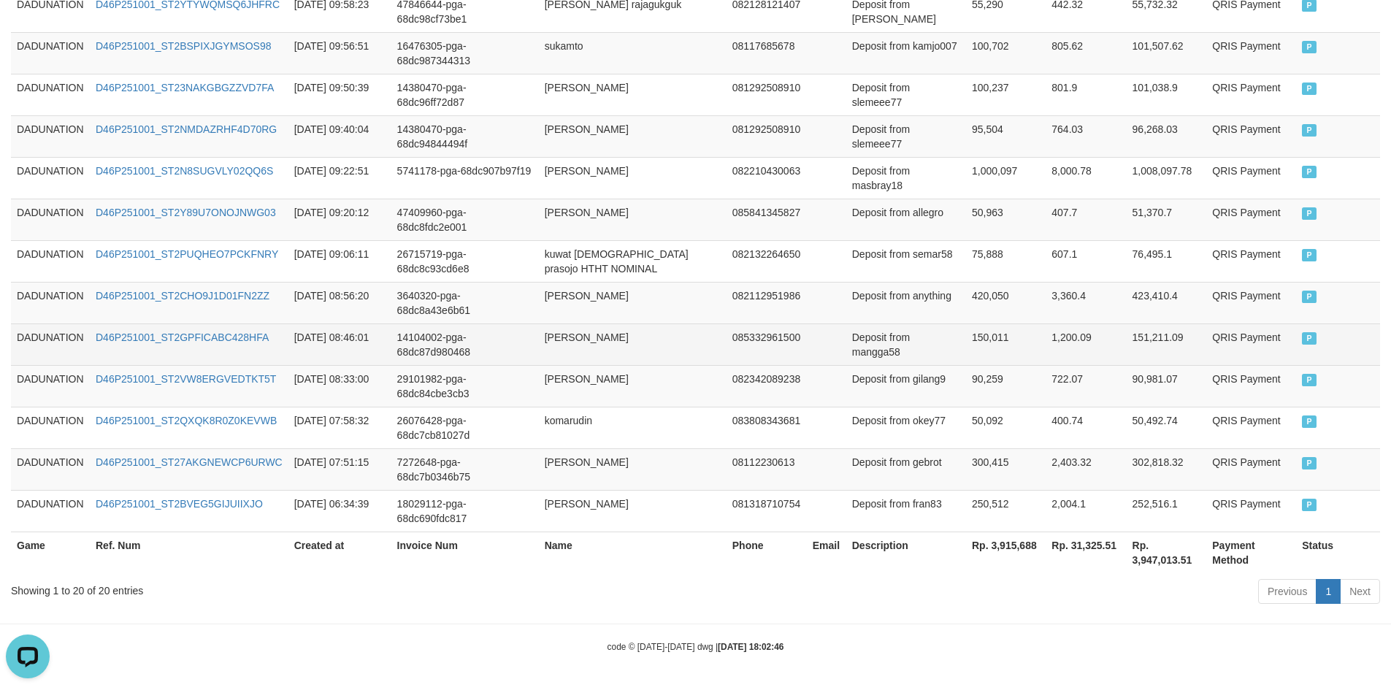  I want to click on td: 302,818.32, so click(1167, 469).